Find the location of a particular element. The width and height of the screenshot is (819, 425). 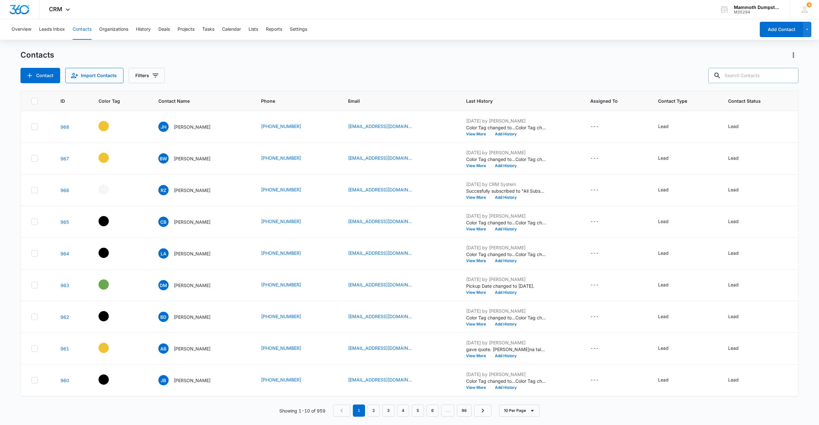

a: Page 2 is located at coordinates (374, 410).